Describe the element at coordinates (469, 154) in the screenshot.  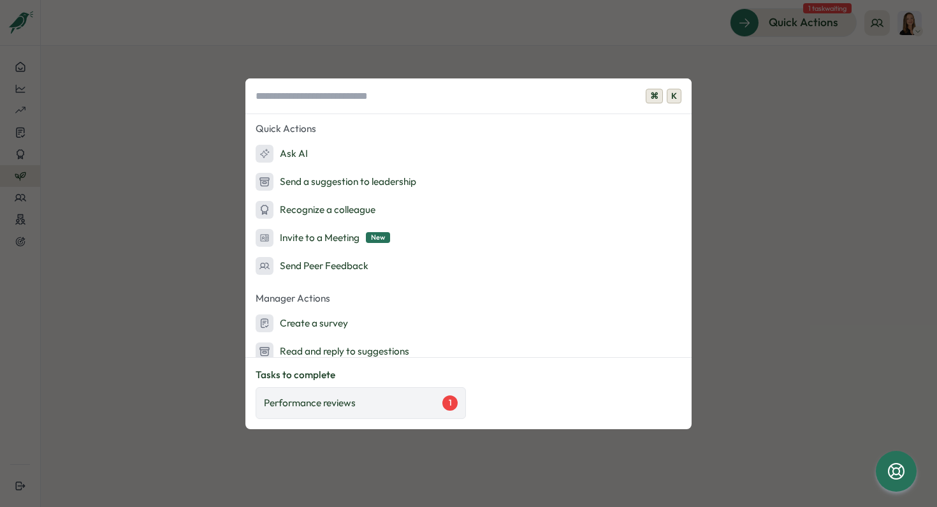
I see `button: Ask AI` at that location.